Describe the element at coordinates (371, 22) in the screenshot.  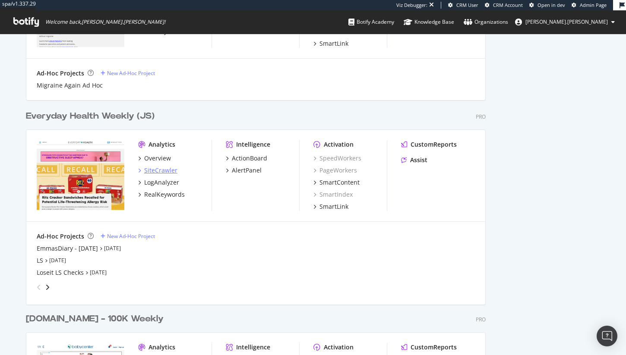
I see `div: Botify Academy` at that location.